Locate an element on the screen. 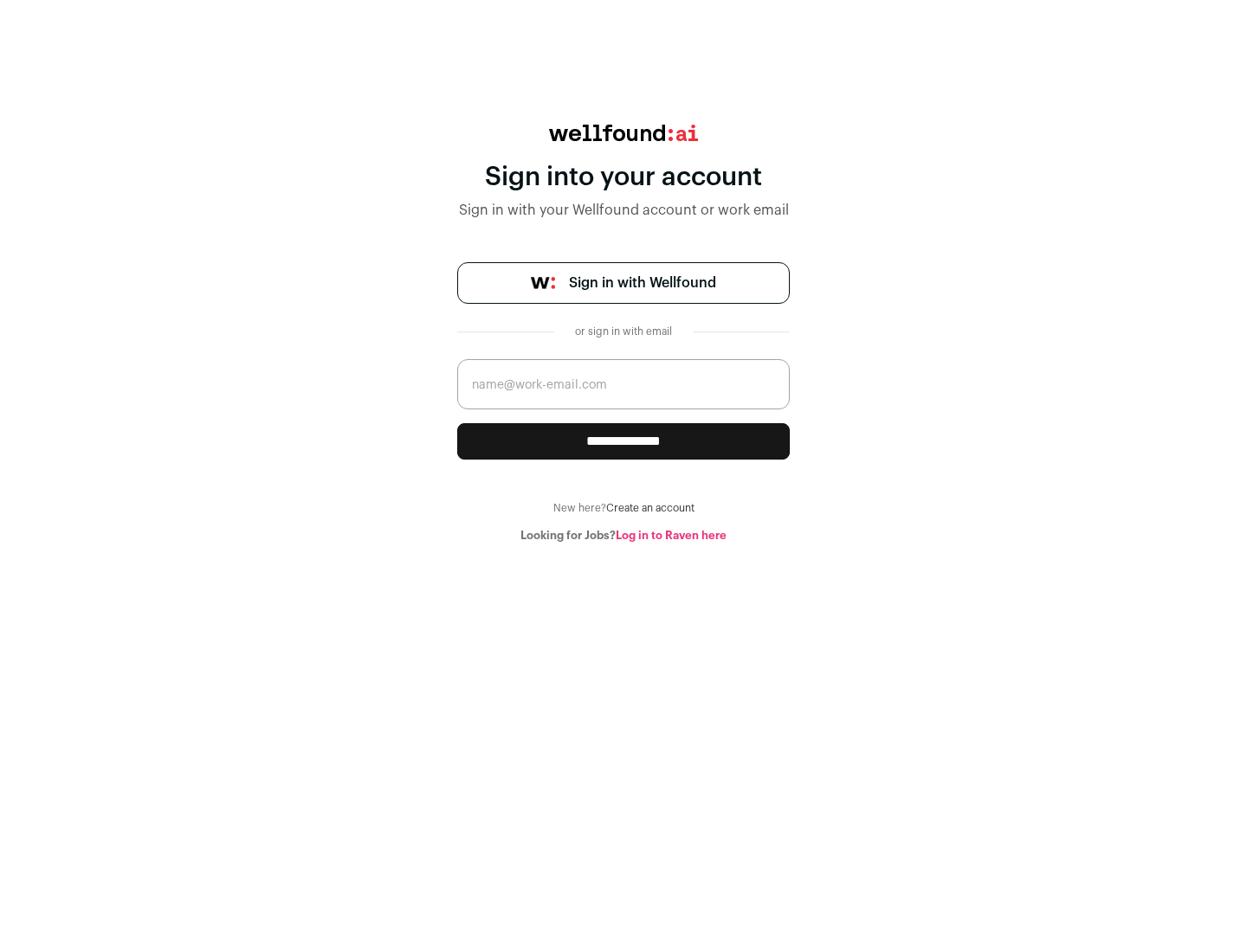 The width and height of the screenshot is (1247, 952). a: Create an account is located at coordinates (650, 508).